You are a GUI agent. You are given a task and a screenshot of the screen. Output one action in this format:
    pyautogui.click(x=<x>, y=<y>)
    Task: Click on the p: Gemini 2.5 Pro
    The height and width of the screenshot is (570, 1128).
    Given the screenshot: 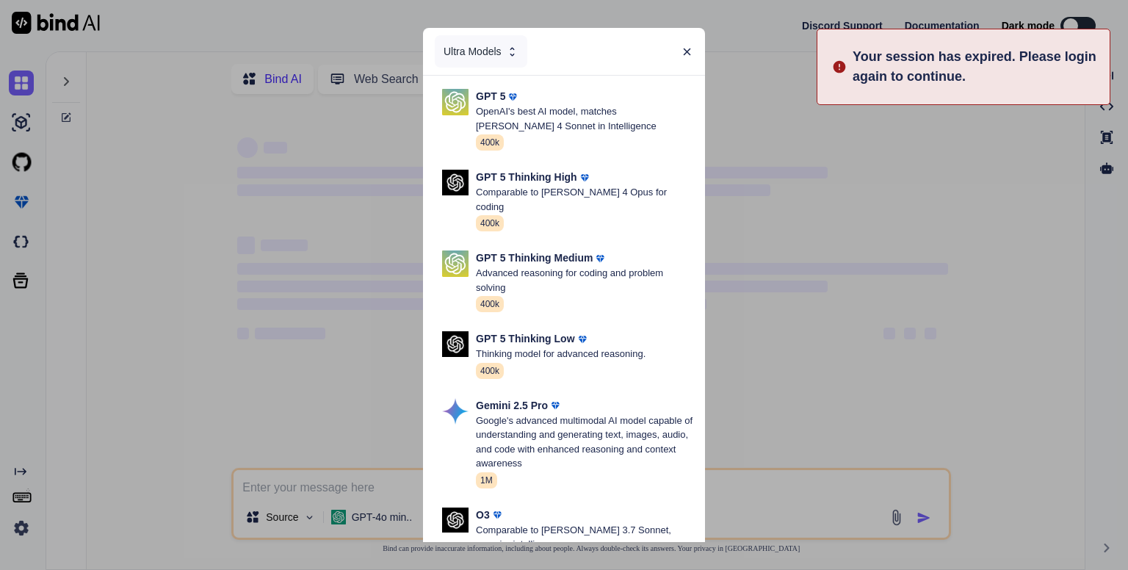 What is the action you would take?
    pyautogui.click(x=512, y=405)
    